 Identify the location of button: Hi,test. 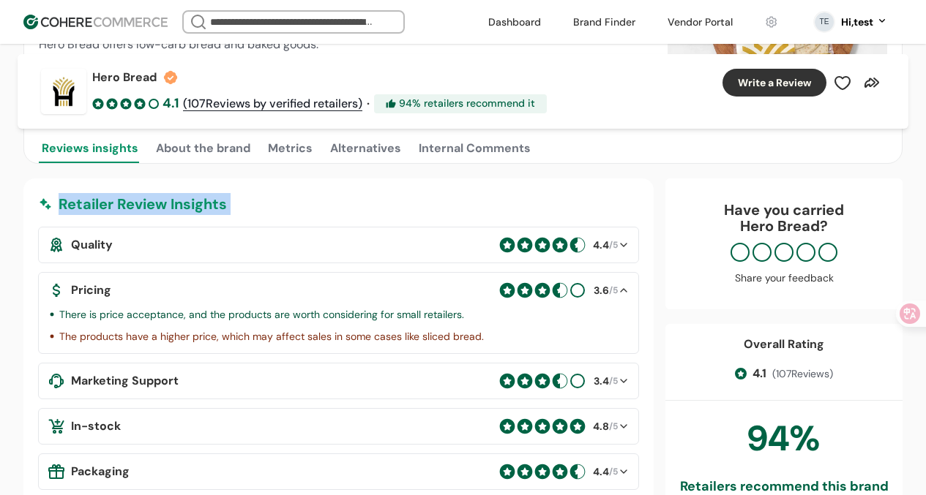
(864, 22).